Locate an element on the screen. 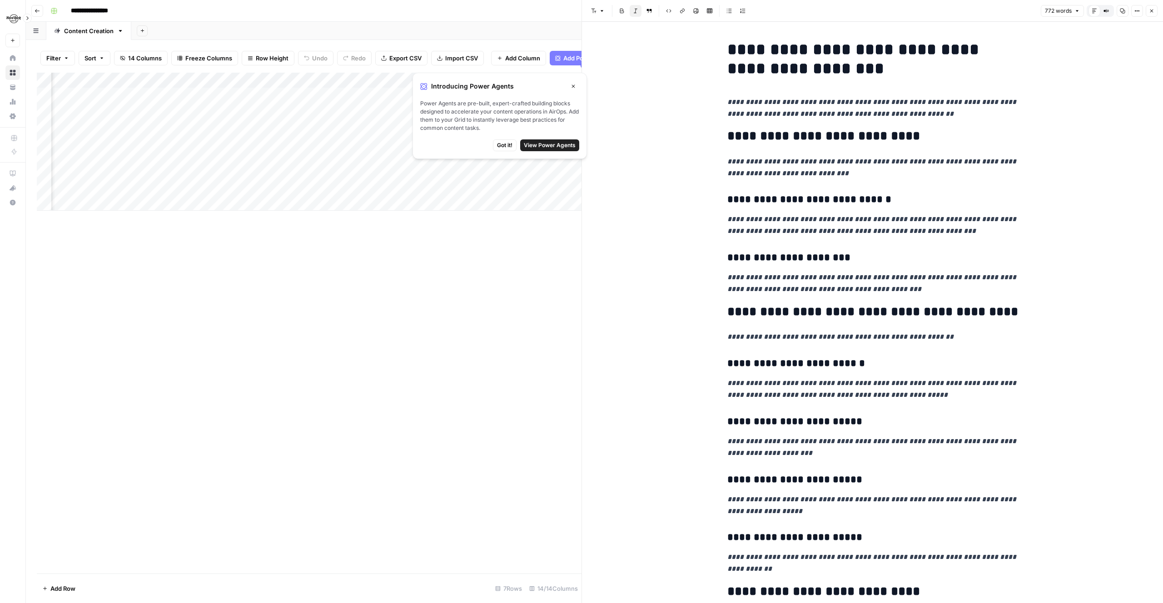 Image resolution: width=1163 pixels, height=603 pixels. button: 14 Columns is located at coordinates (141, 58).